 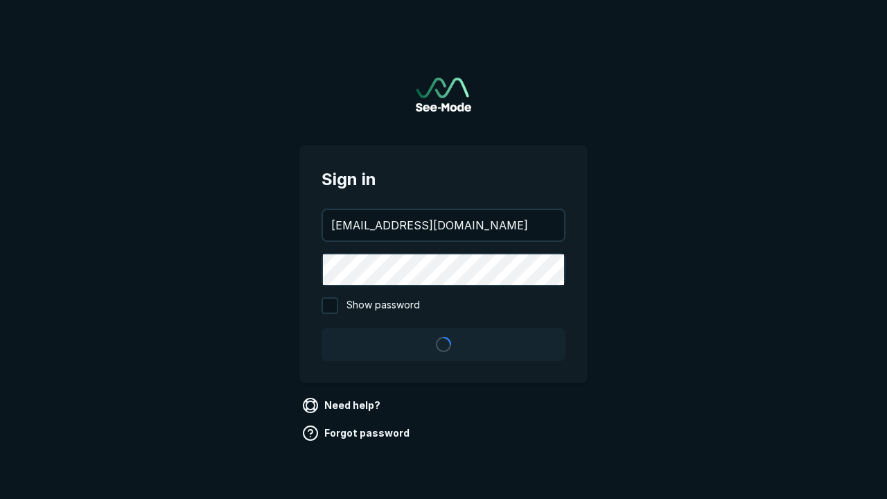 I want to click on a: Go to sign in, so click(x=444, y=94).